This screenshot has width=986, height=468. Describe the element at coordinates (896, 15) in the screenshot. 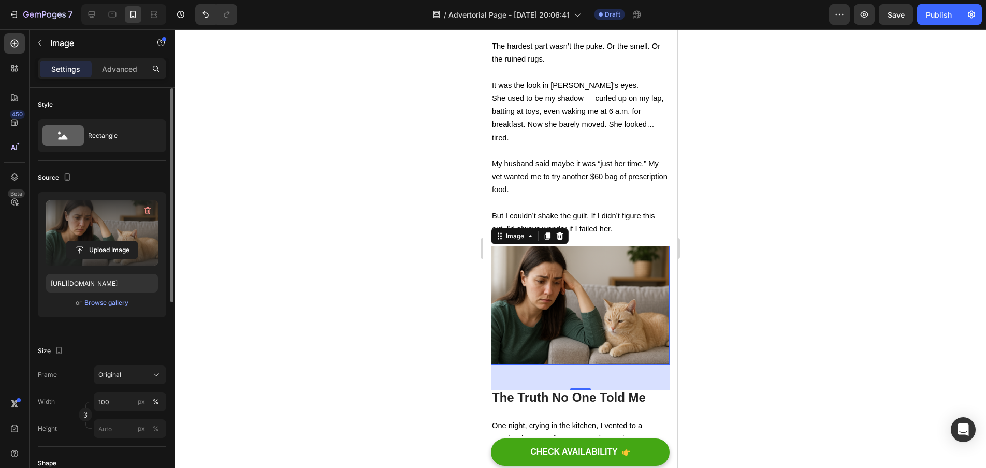

I see `span: Save` at that location.